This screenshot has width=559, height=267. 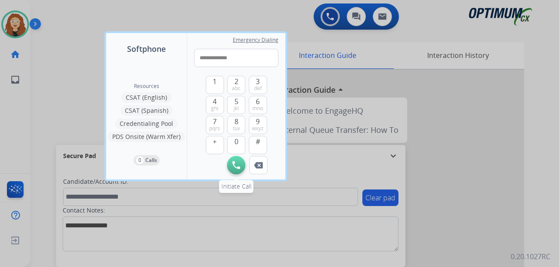 What do you see at coordinates (236, 108) in the screenshot?
I see `span: jkl` at bounding box center [236, 108].